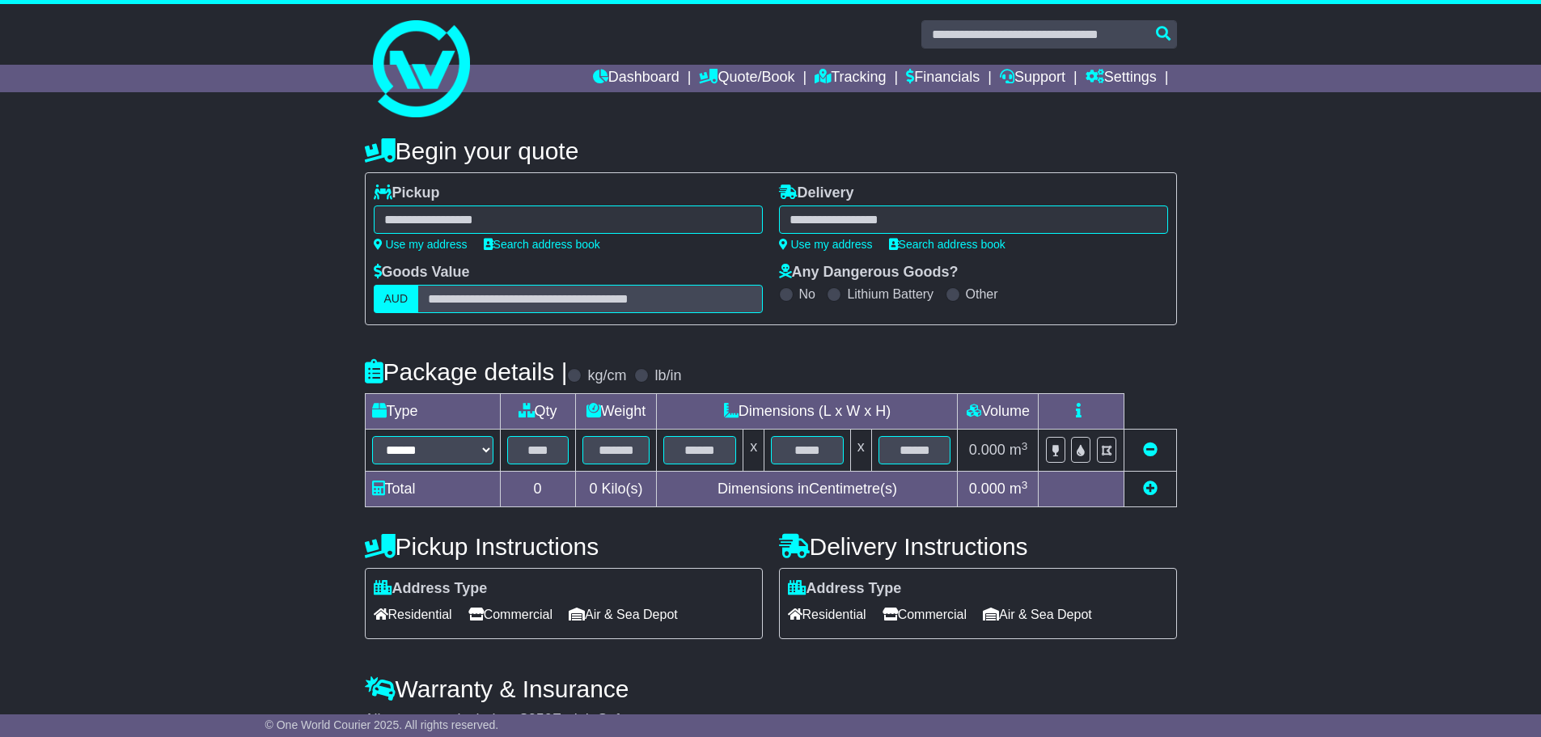  I want to click on h4: Package details |, so click(466, 371).